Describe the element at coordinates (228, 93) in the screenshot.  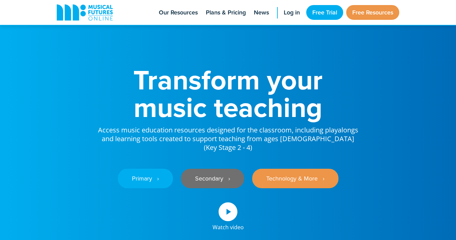
I see `h1: Transform your music teaching` at that location.